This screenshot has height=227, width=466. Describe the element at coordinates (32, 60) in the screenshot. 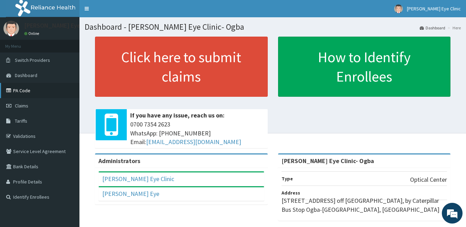

I see `span: Switch Providers` at that location.